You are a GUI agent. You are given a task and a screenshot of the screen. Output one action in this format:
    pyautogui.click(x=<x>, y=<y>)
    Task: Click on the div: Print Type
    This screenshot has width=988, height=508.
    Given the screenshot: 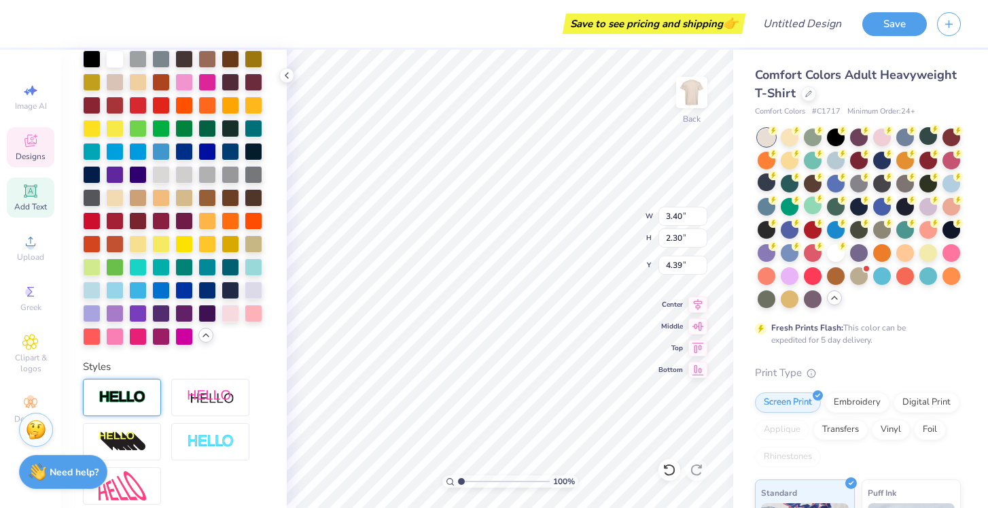 What is the action you would take?
    pyautogui.click(x=858, y=372)
    